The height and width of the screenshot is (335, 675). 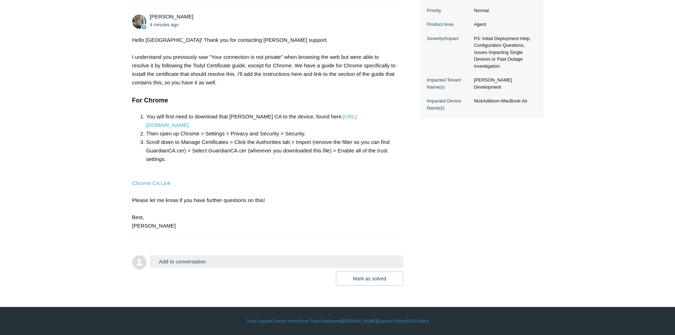 I want to click on a: Your Todyl Dashboard, so click(x=321, y=321).